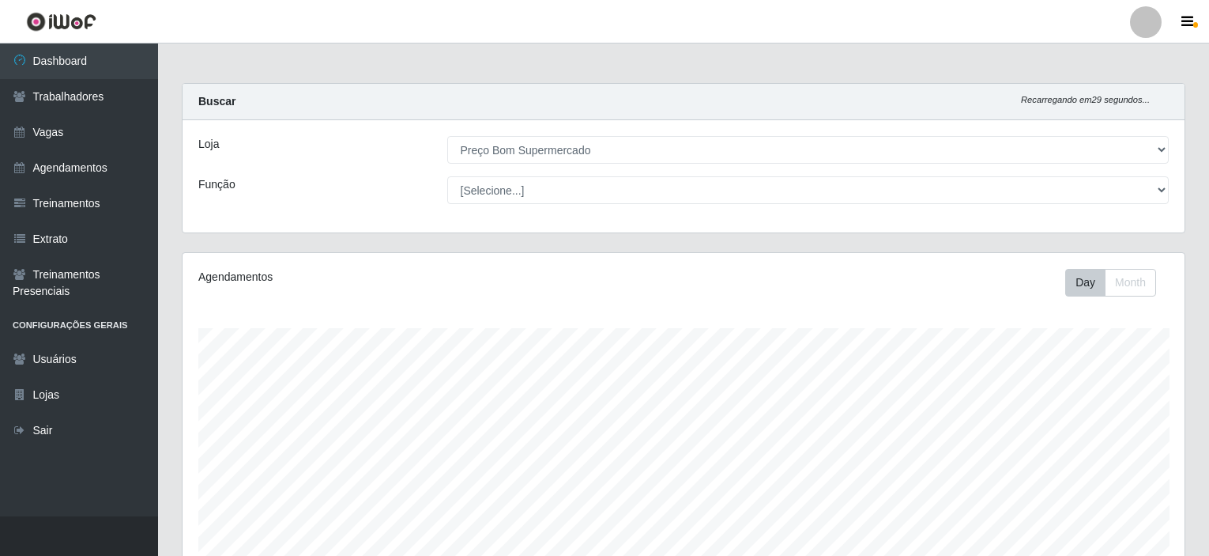 This screenshot has height=556, width=1209. What do you see at coordinates (1085, 282) in the screenshot?
I see `button: Day` at bounding box center [1085, 282].